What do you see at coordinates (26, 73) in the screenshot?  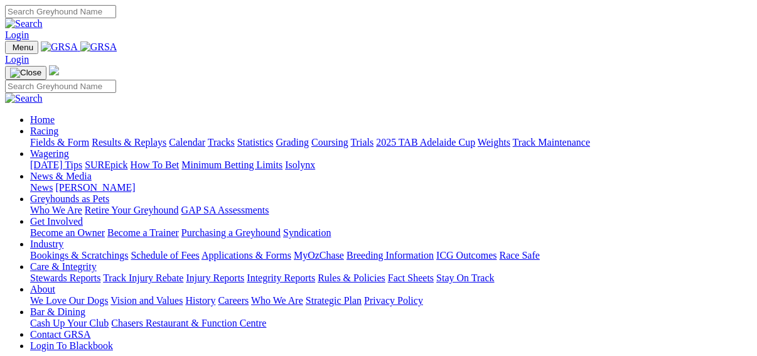 I see `img: Close` at bounding box center [26, 73].